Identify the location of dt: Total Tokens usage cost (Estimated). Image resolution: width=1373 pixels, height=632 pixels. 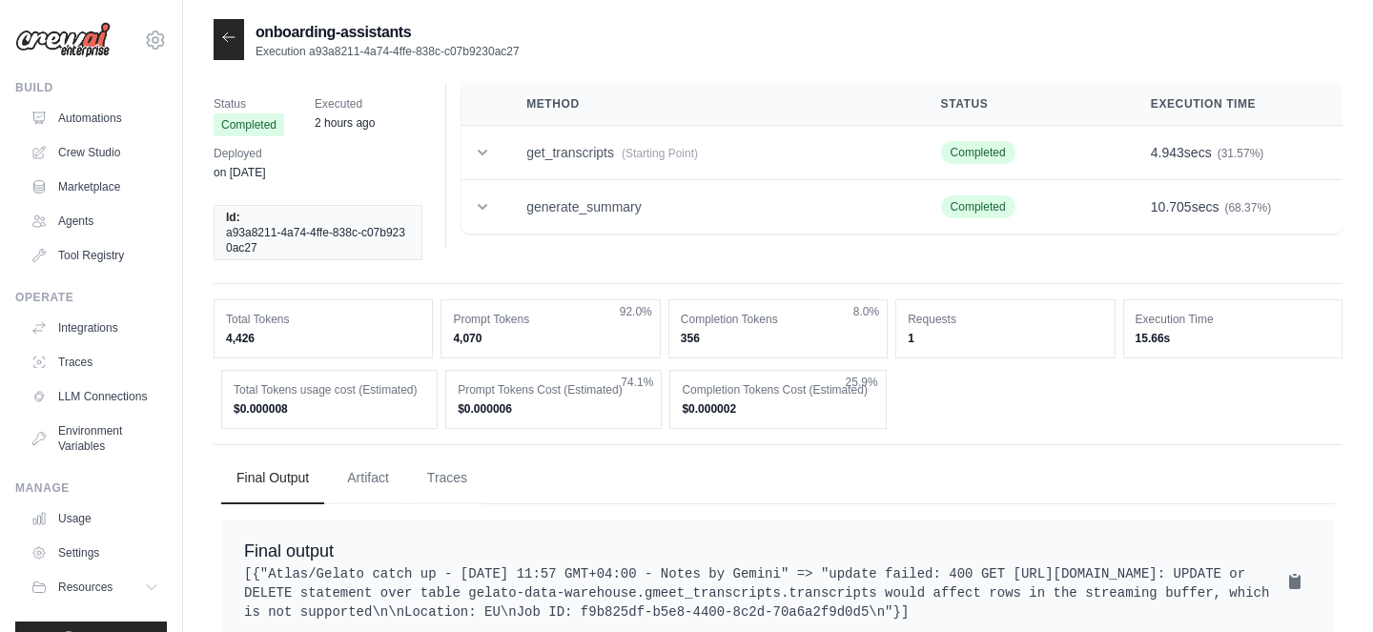
(329, 390).